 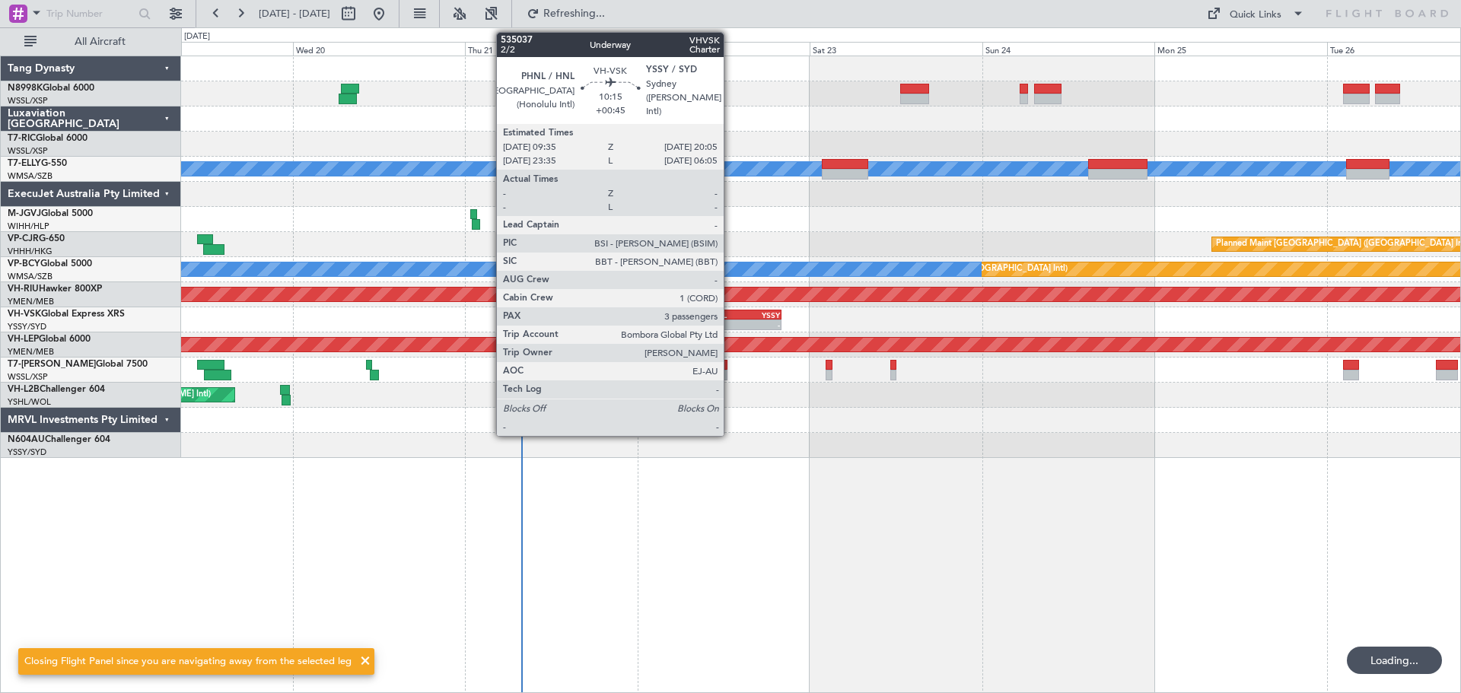 What do you see at coordinates (59, 440) in the screenshot?
I see `a: N604AUChallenger 604` at bounding box center [59, 440].